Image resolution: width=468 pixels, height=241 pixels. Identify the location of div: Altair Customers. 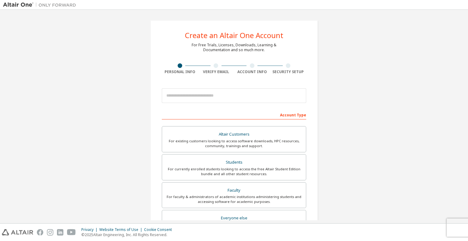
(234, 134).